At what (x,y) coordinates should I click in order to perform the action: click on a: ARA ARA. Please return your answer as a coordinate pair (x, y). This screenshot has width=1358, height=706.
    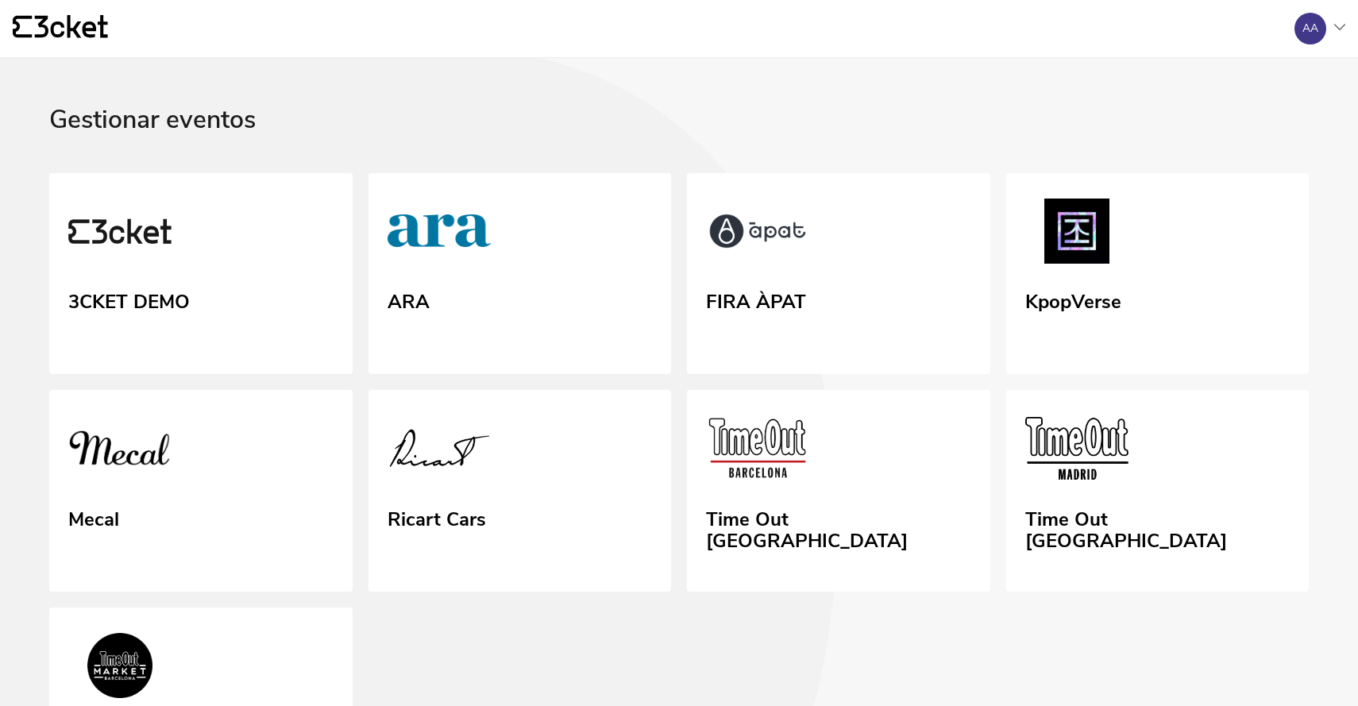
    Looking at the image, I should click on (520, 274).